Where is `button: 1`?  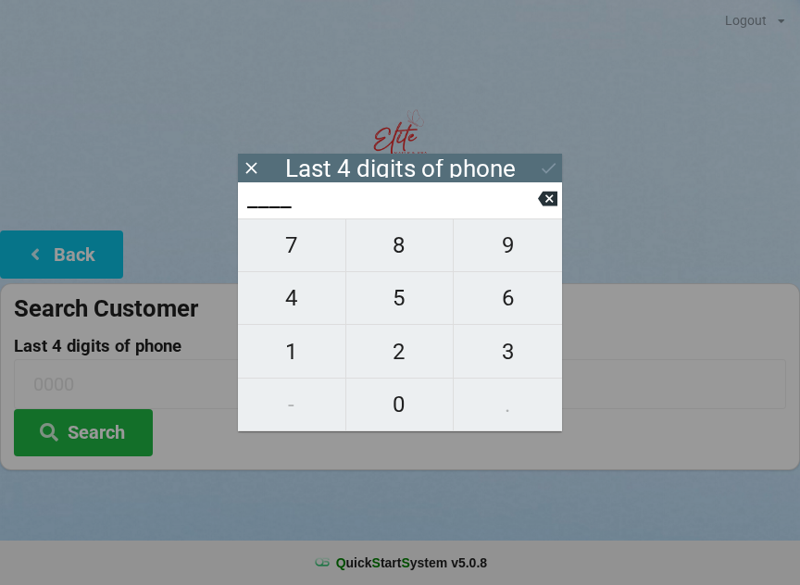
button: 1 is located at coordinates (292, 351).